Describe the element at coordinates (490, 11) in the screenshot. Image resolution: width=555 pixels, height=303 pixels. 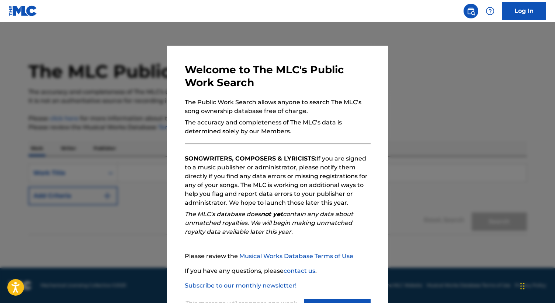
I see `img: help` at that location.